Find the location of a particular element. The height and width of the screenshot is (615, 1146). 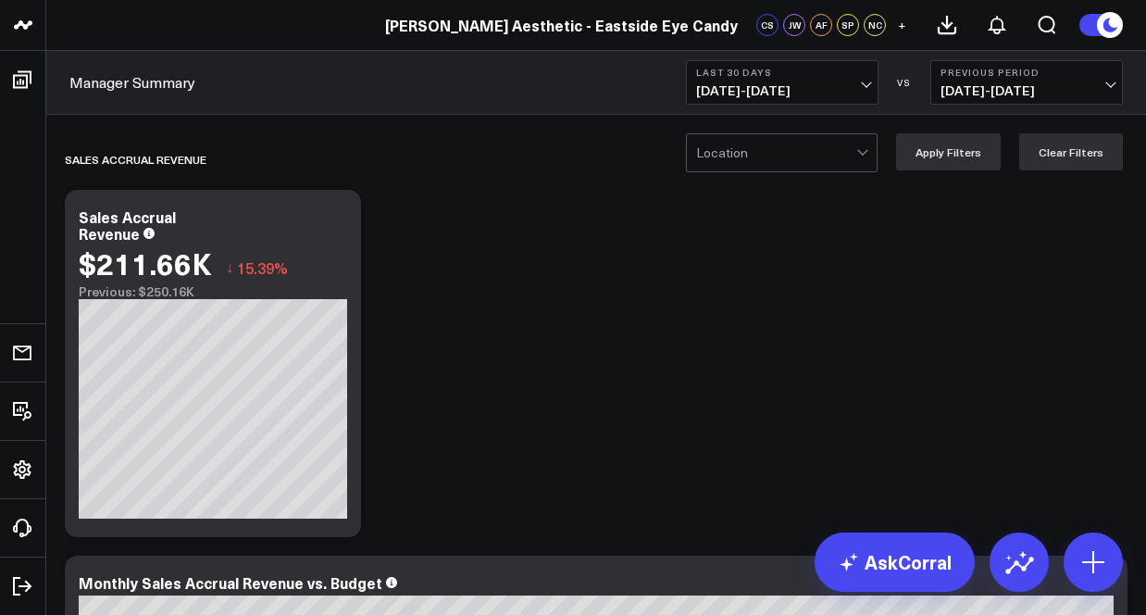

b: Last 30 Days is located at coordinates (782, 72).